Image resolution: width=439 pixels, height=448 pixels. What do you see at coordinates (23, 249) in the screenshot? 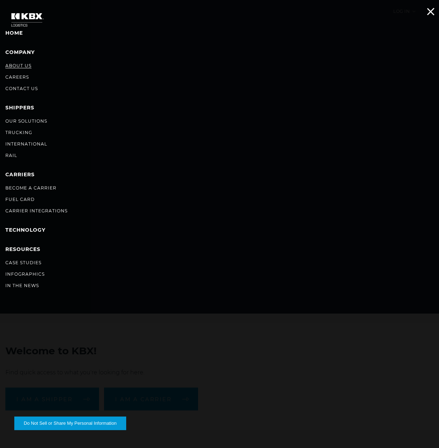
I see `a: RESOURCES` at bounding box center [23, 249].